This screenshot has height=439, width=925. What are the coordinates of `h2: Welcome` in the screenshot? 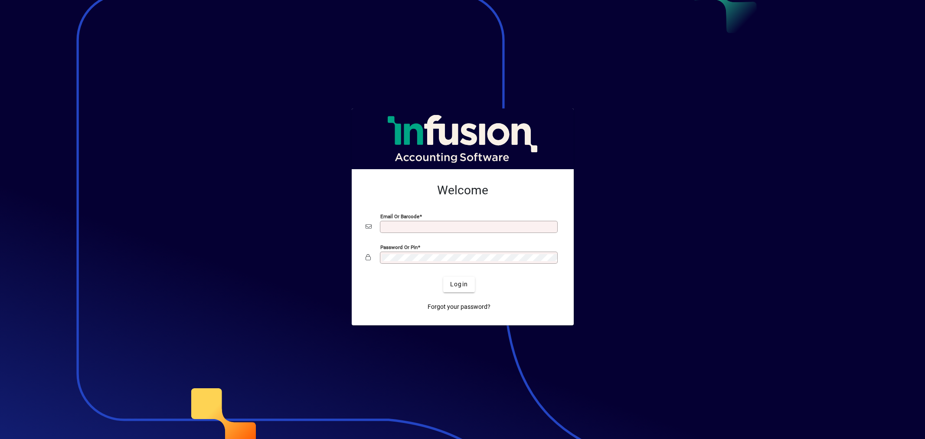 It's located at (463, 190).